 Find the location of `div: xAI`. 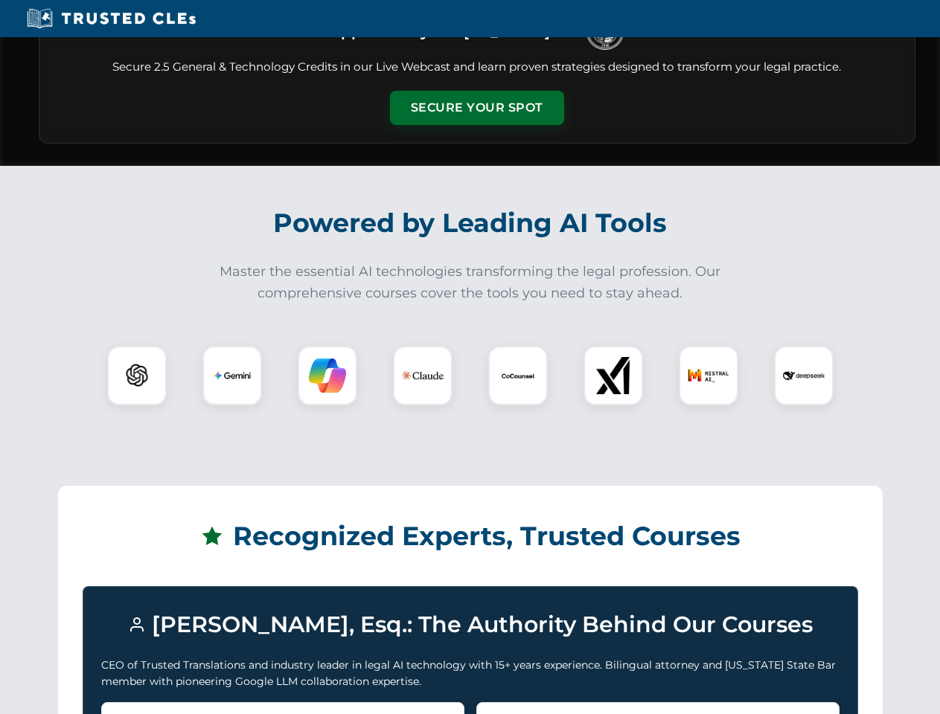

div: xAI is located at coordinates (613, 376).